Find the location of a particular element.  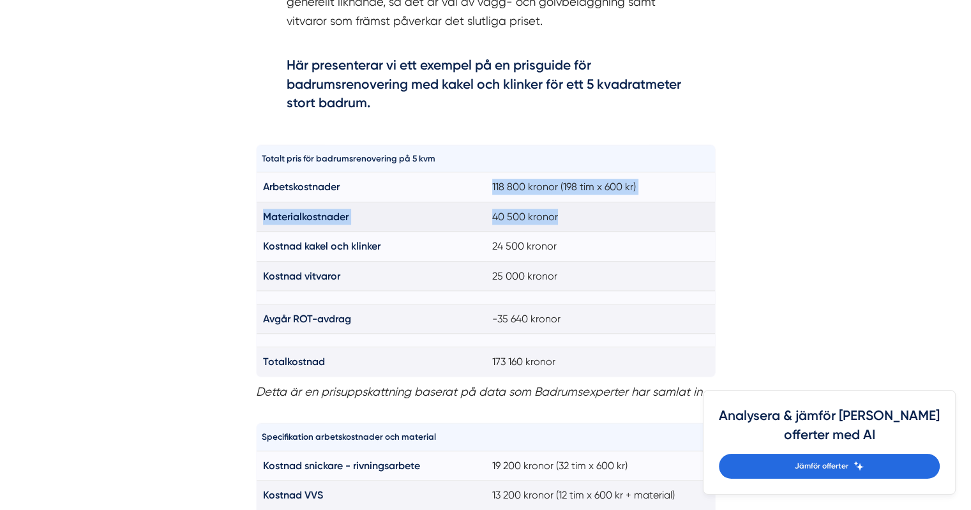

td: 25 000 kronor is located at coordinates (600, 276).